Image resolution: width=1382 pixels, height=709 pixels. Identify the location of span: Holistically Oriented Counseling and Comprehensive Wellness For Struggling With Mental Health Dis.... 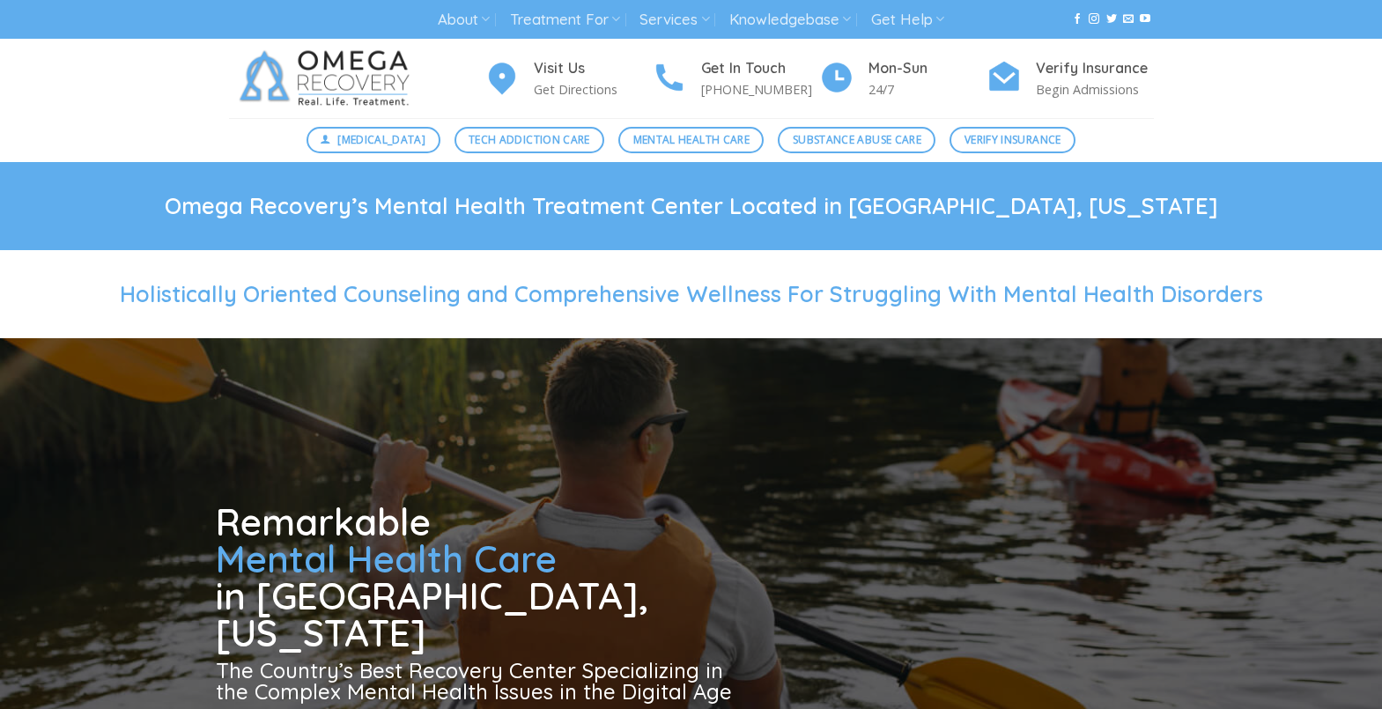
(691, 293).